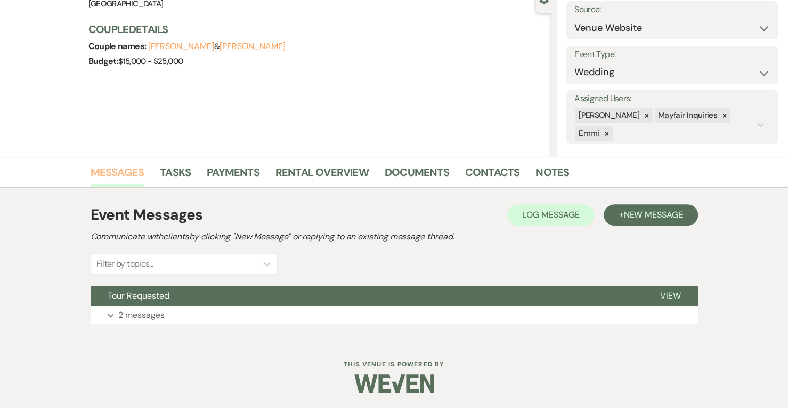  Describe the element at coordinates (322, 175) in the screenshot. I see `a: Rental Overview` at that location.